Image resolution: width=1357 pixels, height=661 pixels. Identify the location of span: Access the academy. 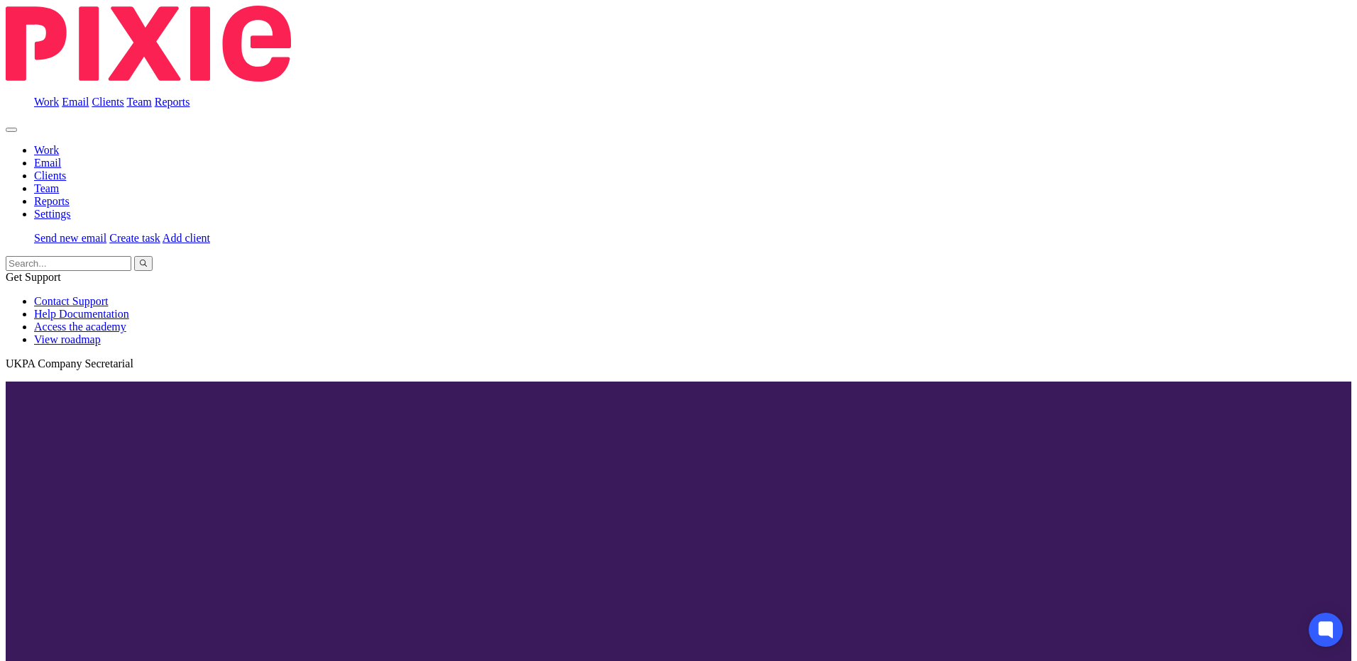
(80, 326).